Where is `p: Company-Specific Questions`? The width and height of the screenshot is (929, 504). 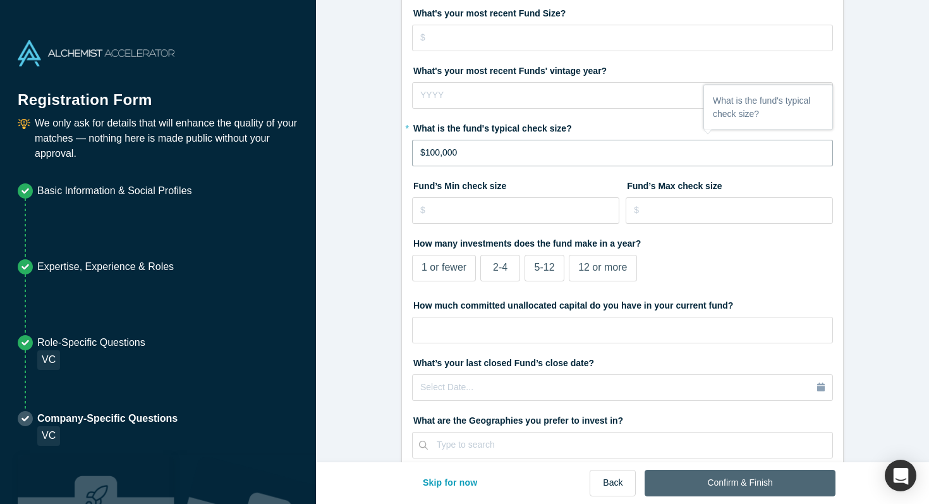
p: Company-Specific Questions is located at coordinates (107, 418).